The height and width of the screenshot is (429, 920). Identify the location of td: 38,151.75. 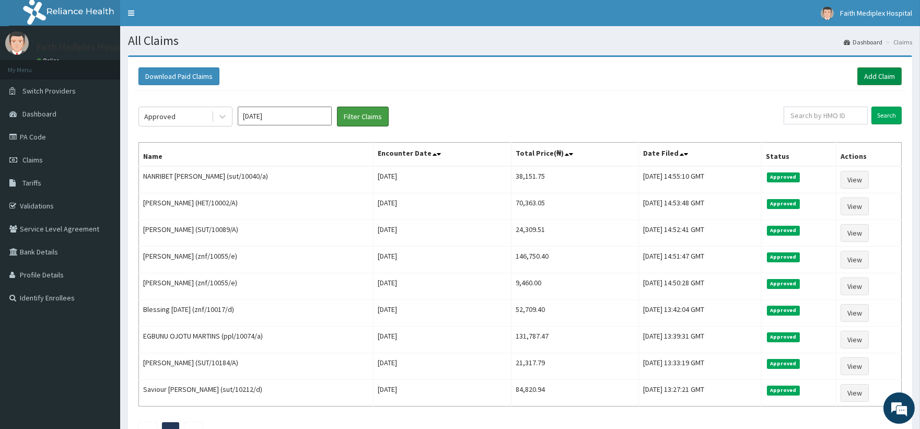
(574, 180).